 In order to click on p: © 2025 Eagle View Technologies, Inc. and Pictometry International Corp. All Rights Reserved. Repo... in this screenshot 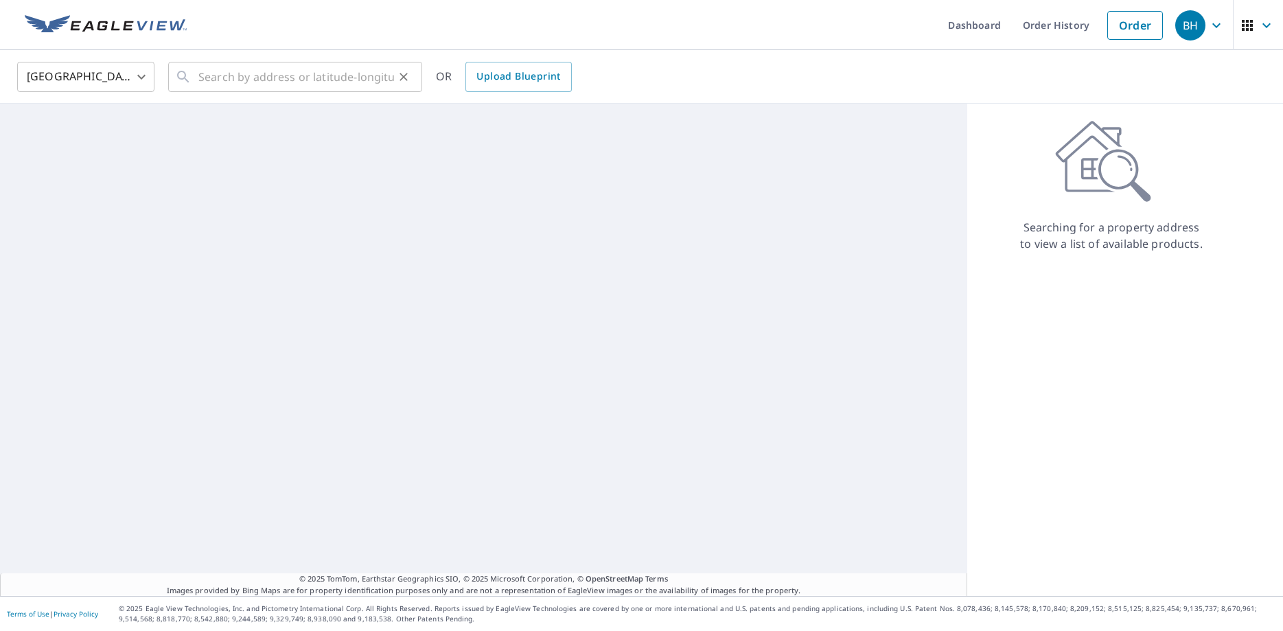, I will do `click(697, 614)`.